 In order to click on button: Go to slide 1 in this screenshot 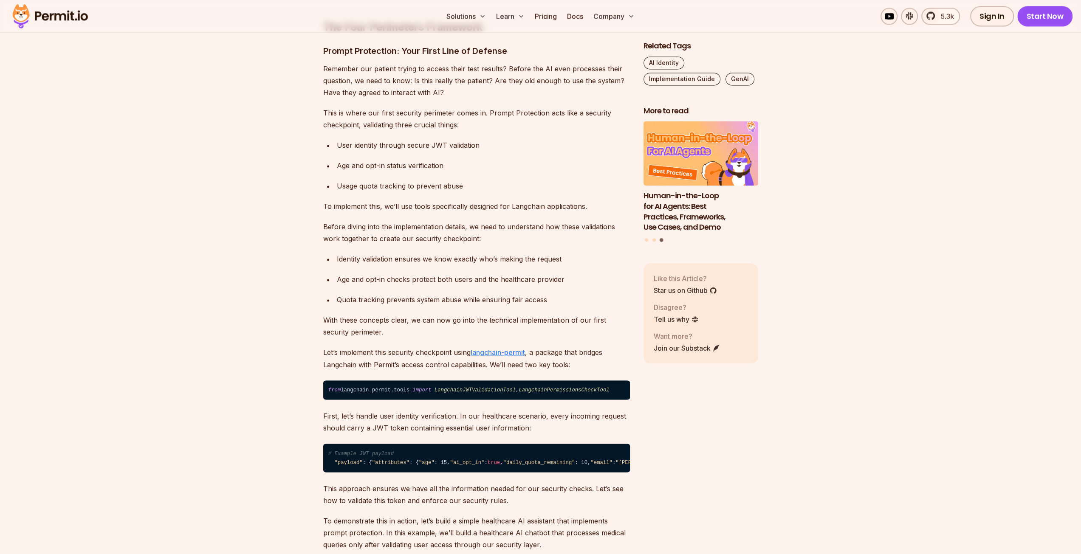, I will do `click(646, 240)`.